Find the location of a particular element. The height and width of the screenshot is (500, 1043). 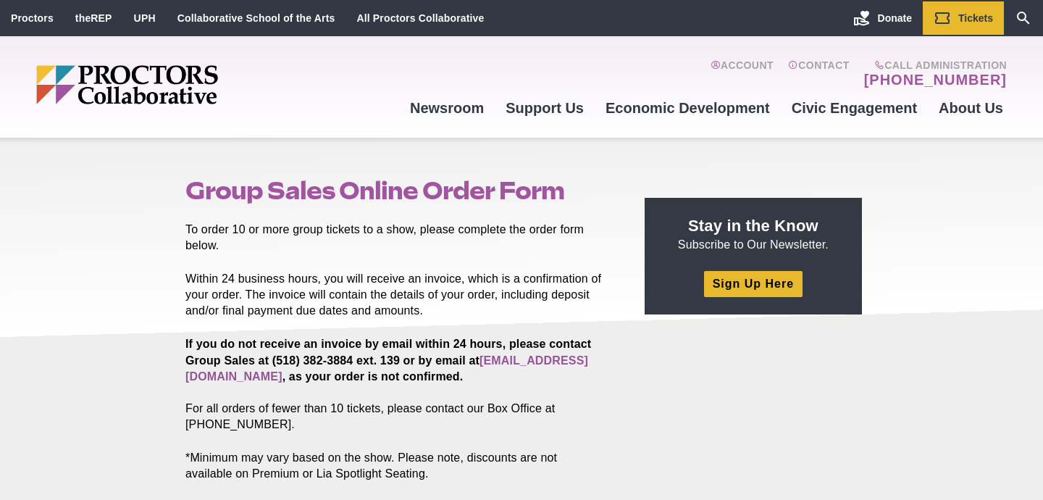

h1: Group Sales Online Order Form is located at coordinates (398, 190).